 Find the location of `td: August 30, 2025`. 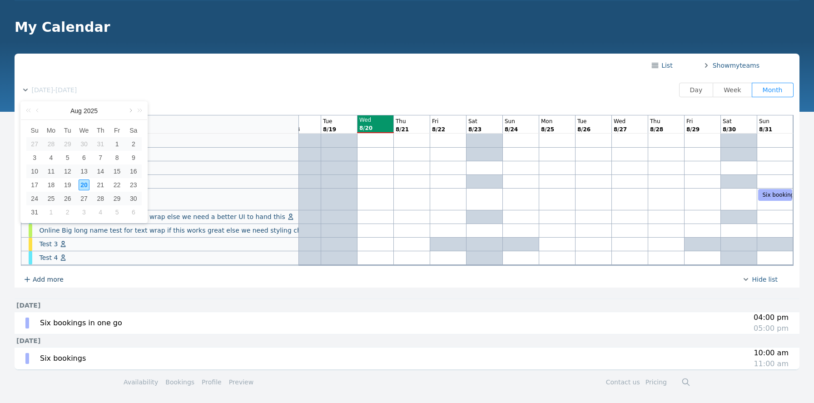

td: August 30, 2025 is located at coordinates (134, 198).